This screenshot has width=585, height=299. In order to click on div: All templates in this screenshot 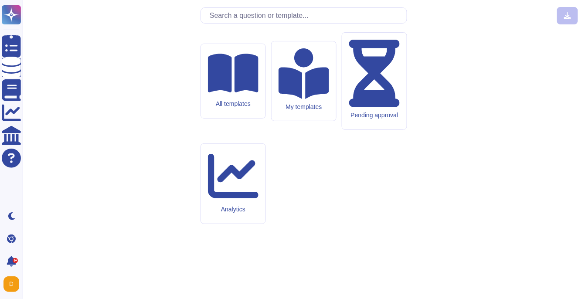, I will do `click(233, 104)`.